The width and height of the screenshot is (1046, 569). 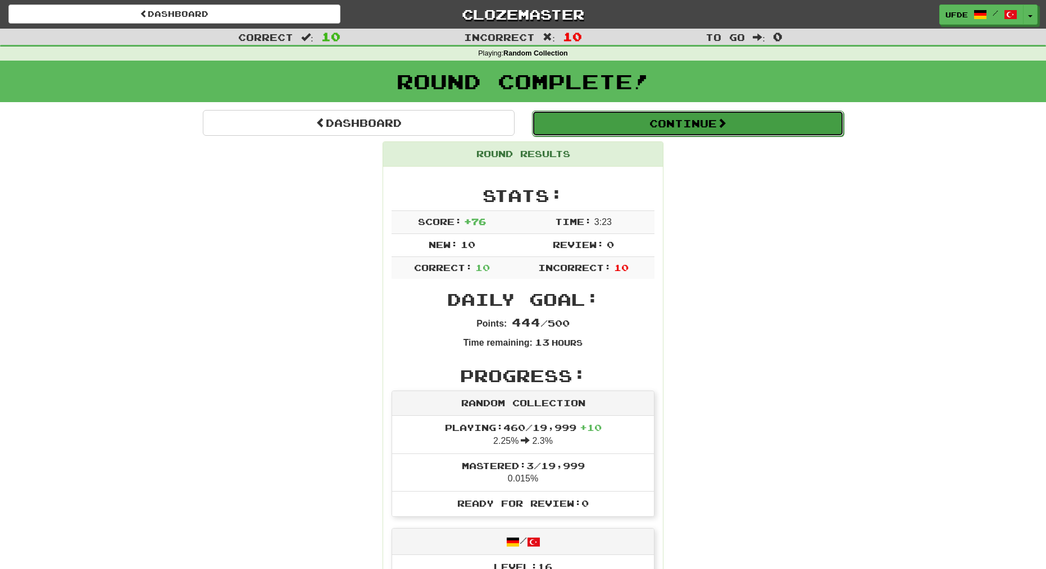 I want to click on h2: Stats:, so click(x=523, y=195).